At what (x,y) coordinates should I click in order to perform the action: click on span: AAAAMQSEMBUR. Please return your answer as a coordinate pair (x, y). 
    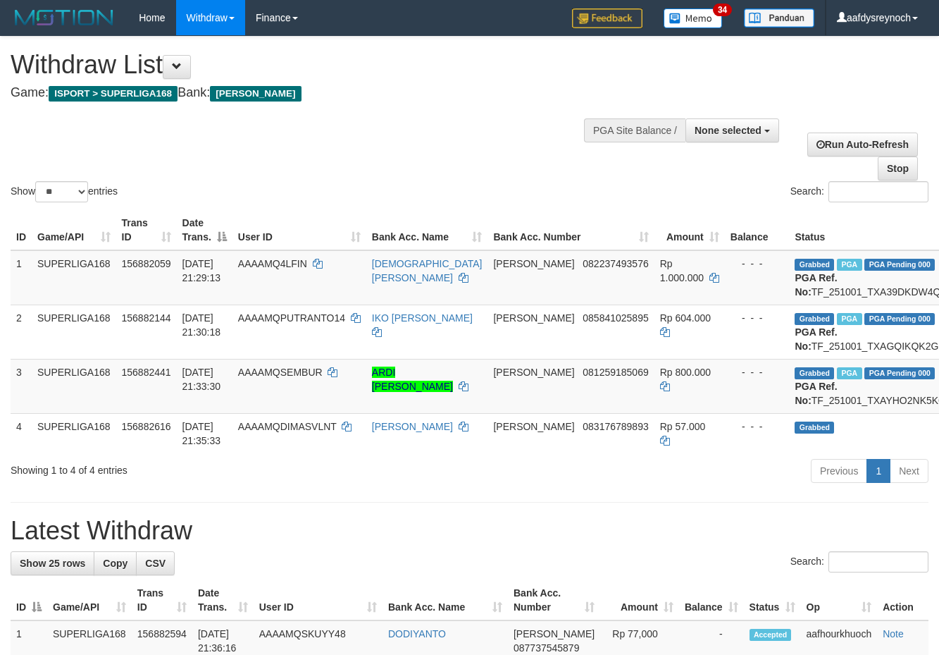
    Looking at the image, I should click on (280, 372).